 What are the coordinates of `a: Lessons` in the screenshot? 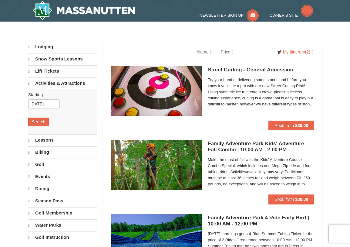 It's located at (63, 140).